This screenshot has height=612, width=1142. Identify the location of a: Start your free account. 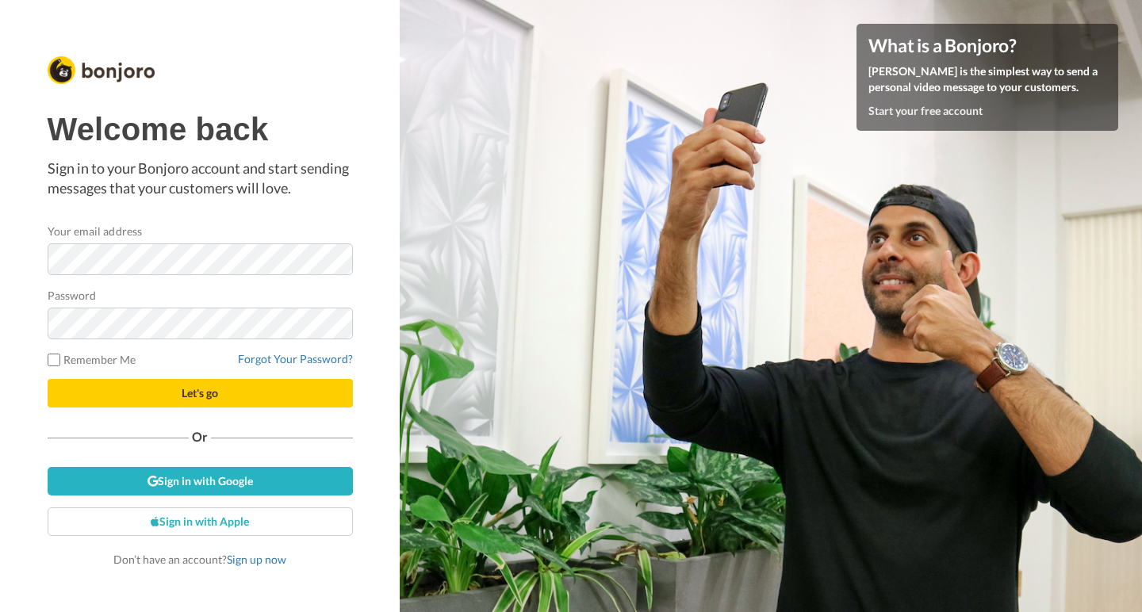
(925, 110).